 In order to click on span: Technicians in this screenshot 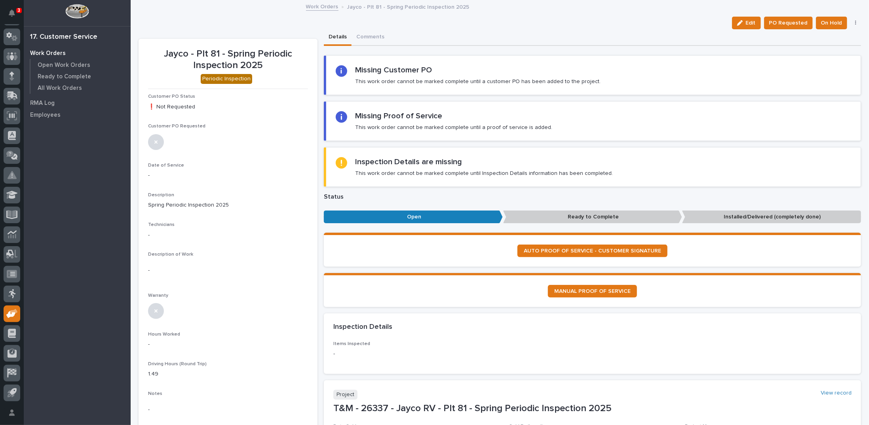, I will do `click(161, 225)`.